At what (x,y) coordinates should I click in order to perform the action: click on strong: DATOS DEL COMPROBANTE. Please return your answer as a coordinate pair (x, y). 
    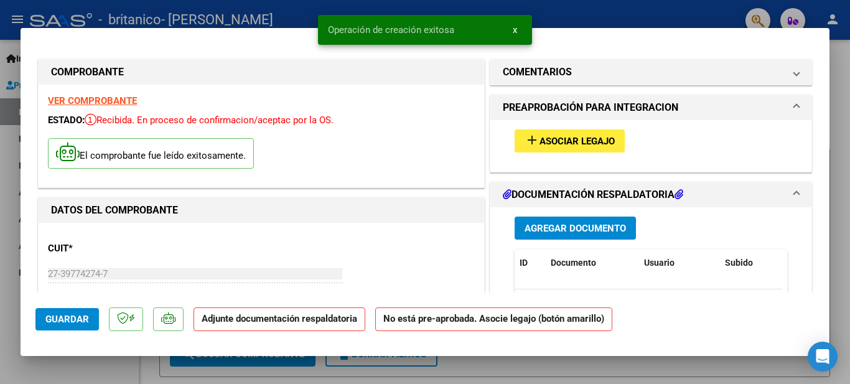
    Looking at the image, I should click on (114, 210).